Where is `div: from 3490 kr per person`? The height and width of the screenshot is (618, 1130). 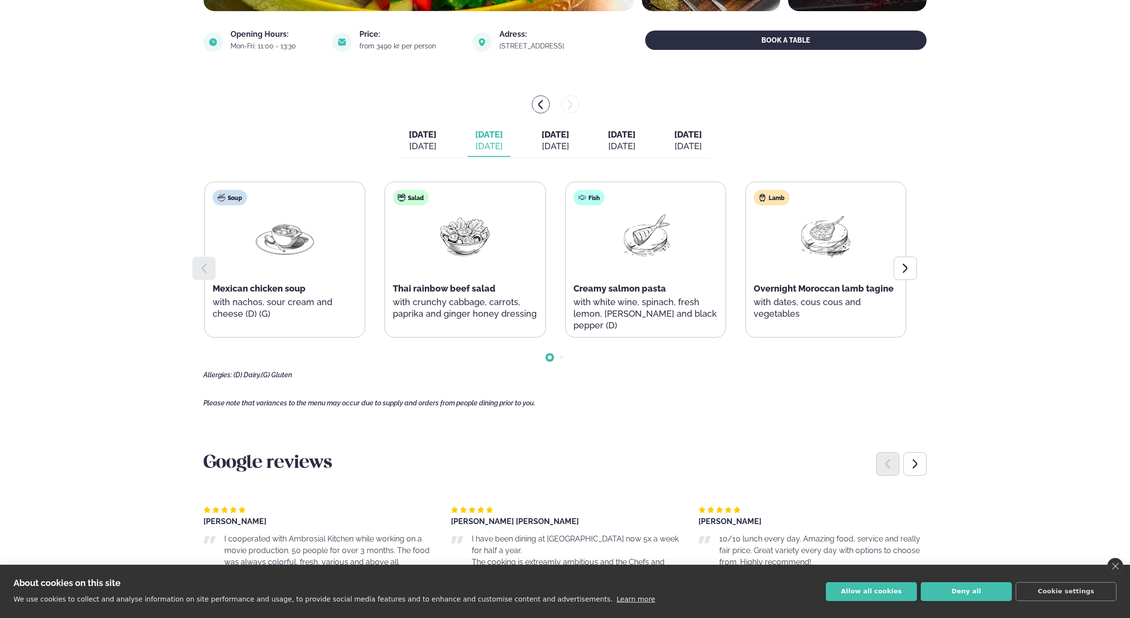
div: from 3490 kr per person is located at coordinates (410, 46).